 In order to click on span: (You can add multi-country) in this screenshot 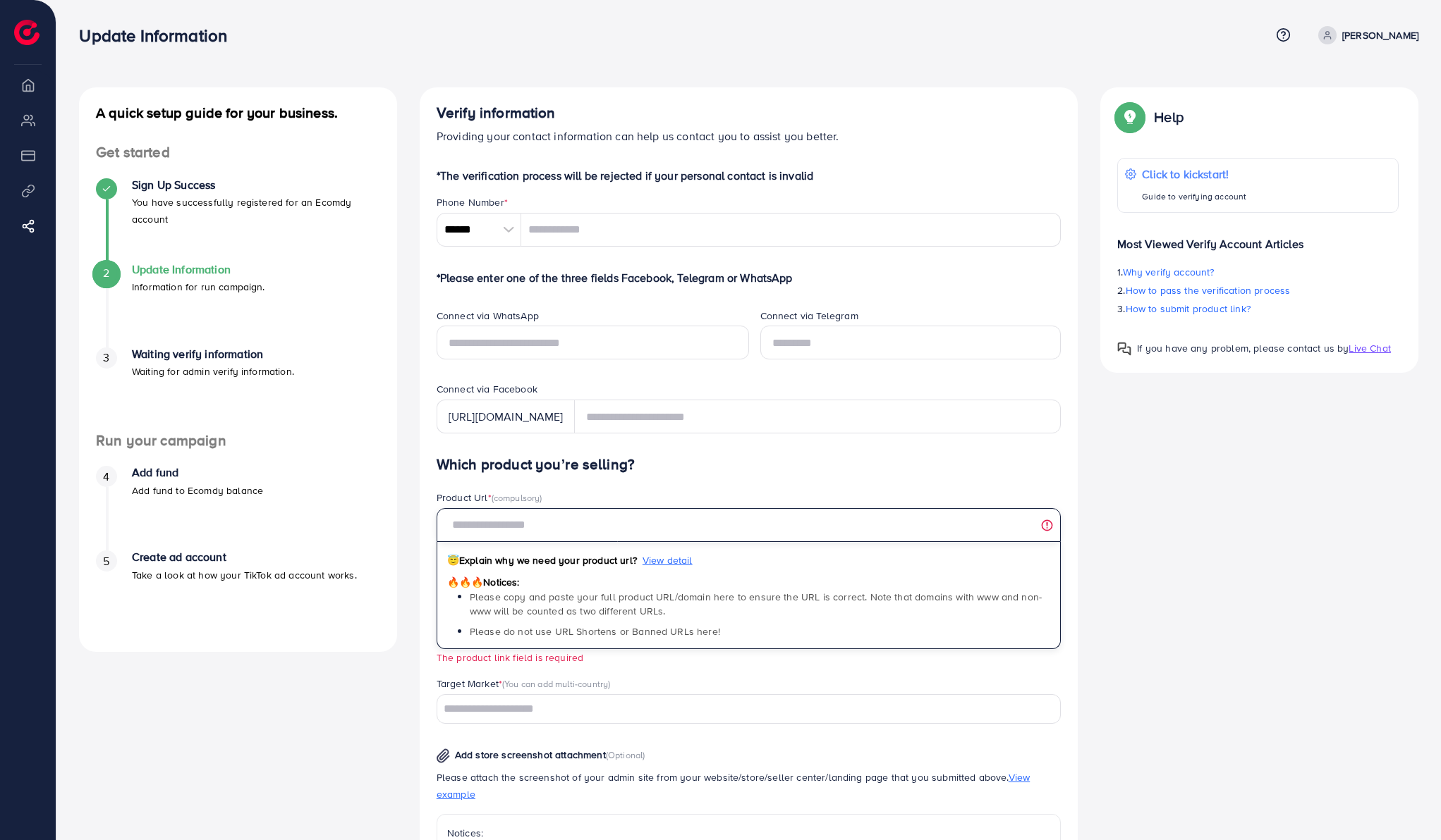, I will do `click(555, 684)`.